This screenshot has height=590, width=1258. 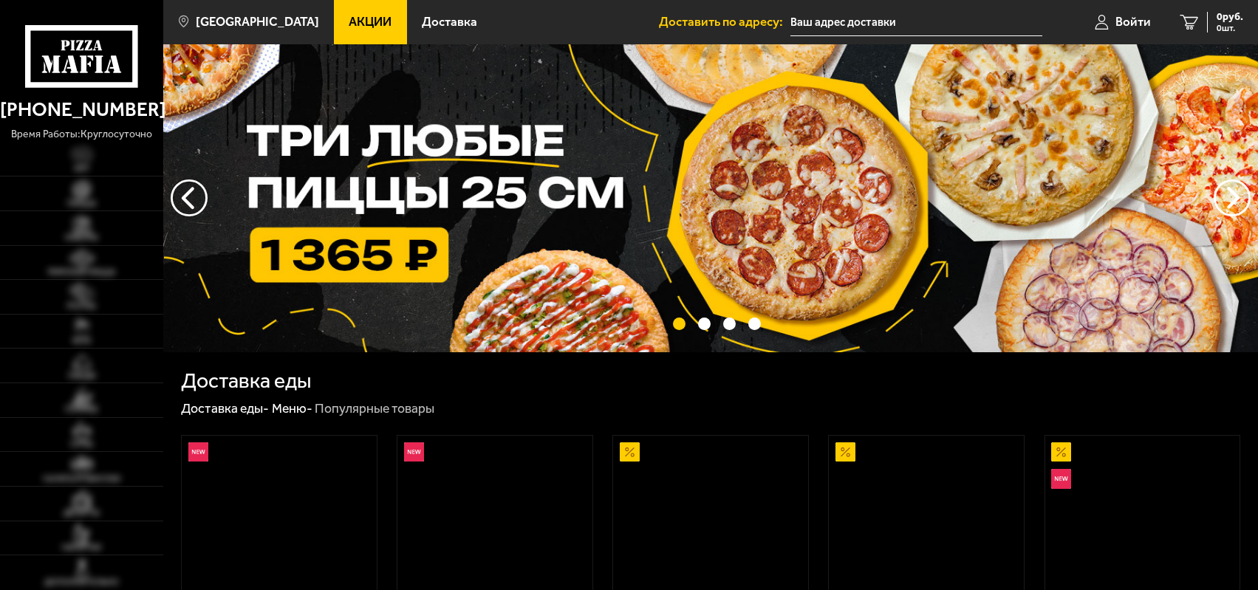 I want to click on span: 0 шт., so click(x=1230, y=28).